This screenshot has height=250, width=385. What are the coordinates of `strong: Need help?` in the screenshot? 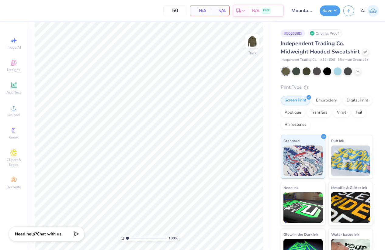 It's located at (26, 234).